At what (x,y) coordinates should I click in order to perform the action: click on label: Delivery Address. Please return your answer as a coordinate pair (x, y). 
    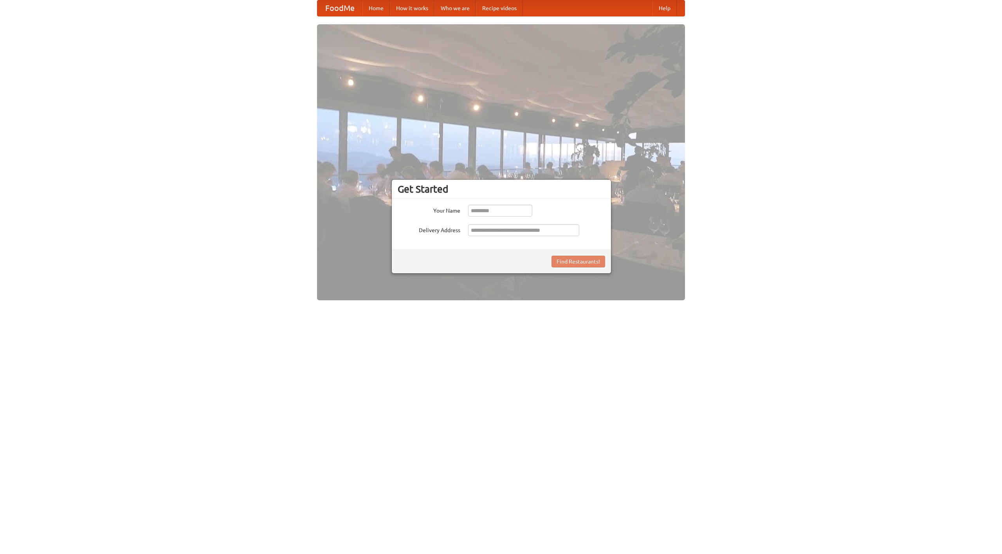
    Looking at the image, I should click on (429, 229).